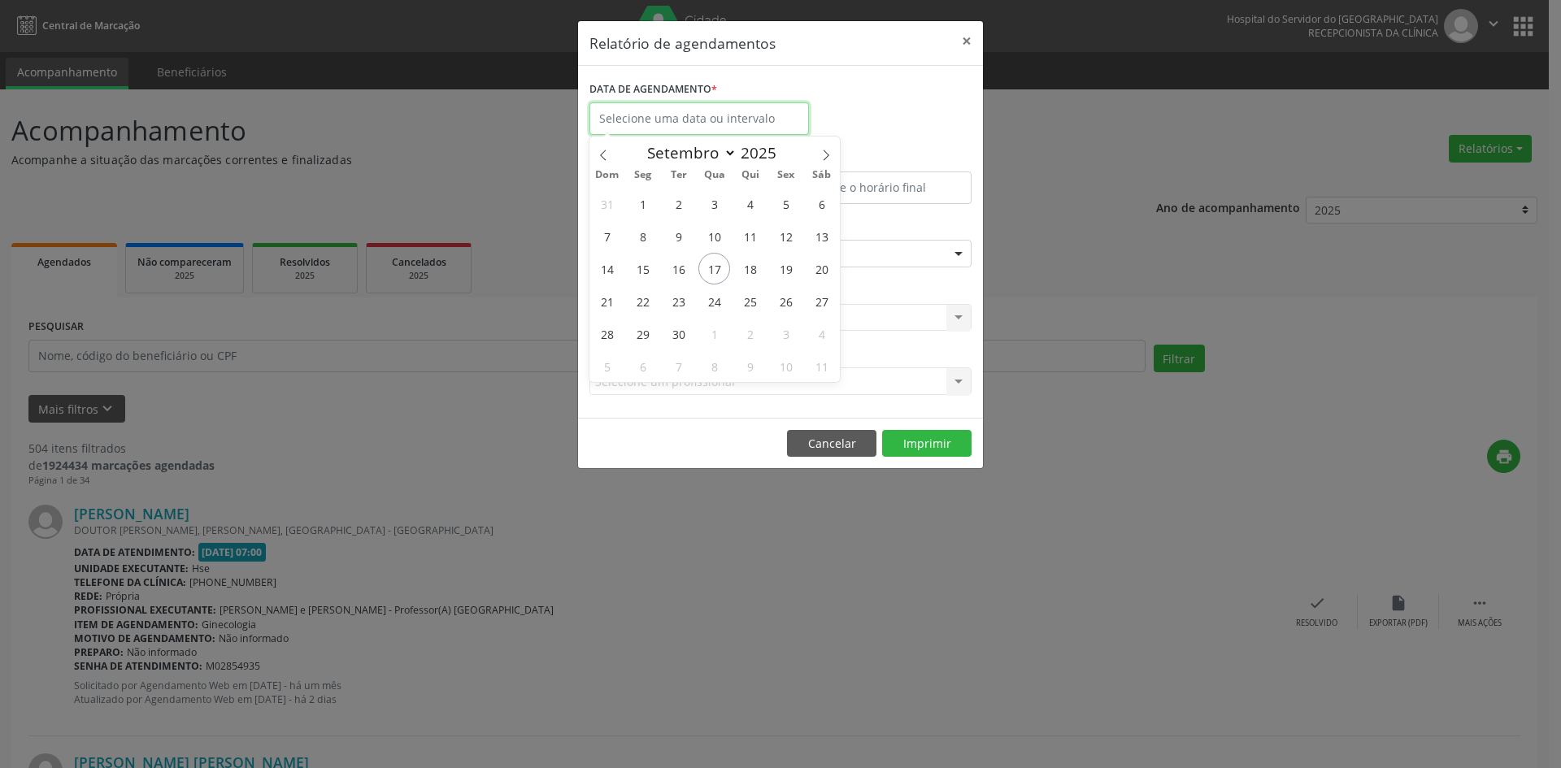 This screenshot has height=768, width=1561. I want to click on span: Setembro 8, 2025, so click(642, 236).